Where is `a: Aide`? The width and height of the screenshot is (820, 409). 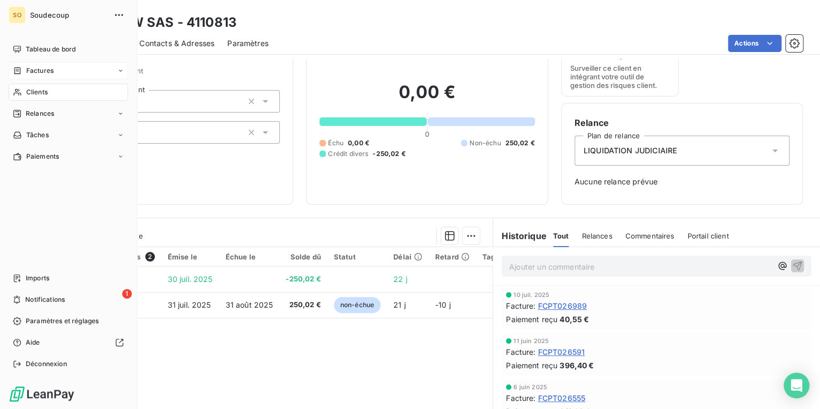 a: Aide is located at coordinates (68, 342).